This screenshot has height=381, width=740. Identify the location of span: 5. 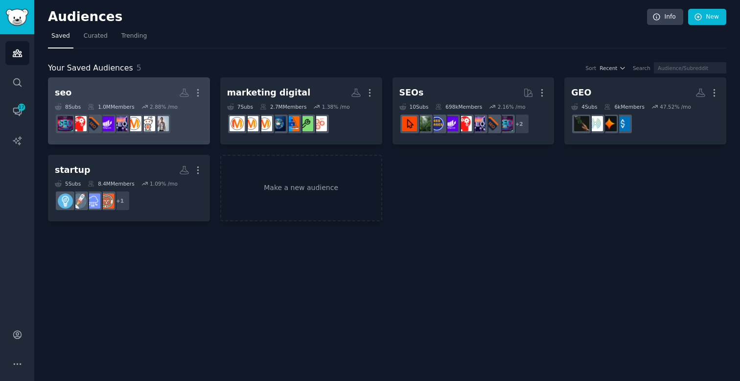
(139, 67).